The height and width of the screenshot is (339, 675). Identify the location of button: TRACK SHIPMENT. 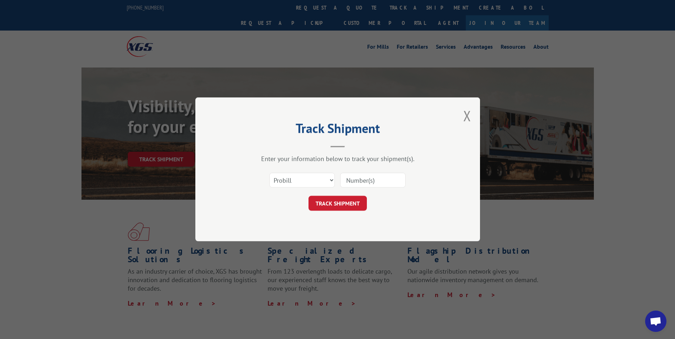
(337, 204).